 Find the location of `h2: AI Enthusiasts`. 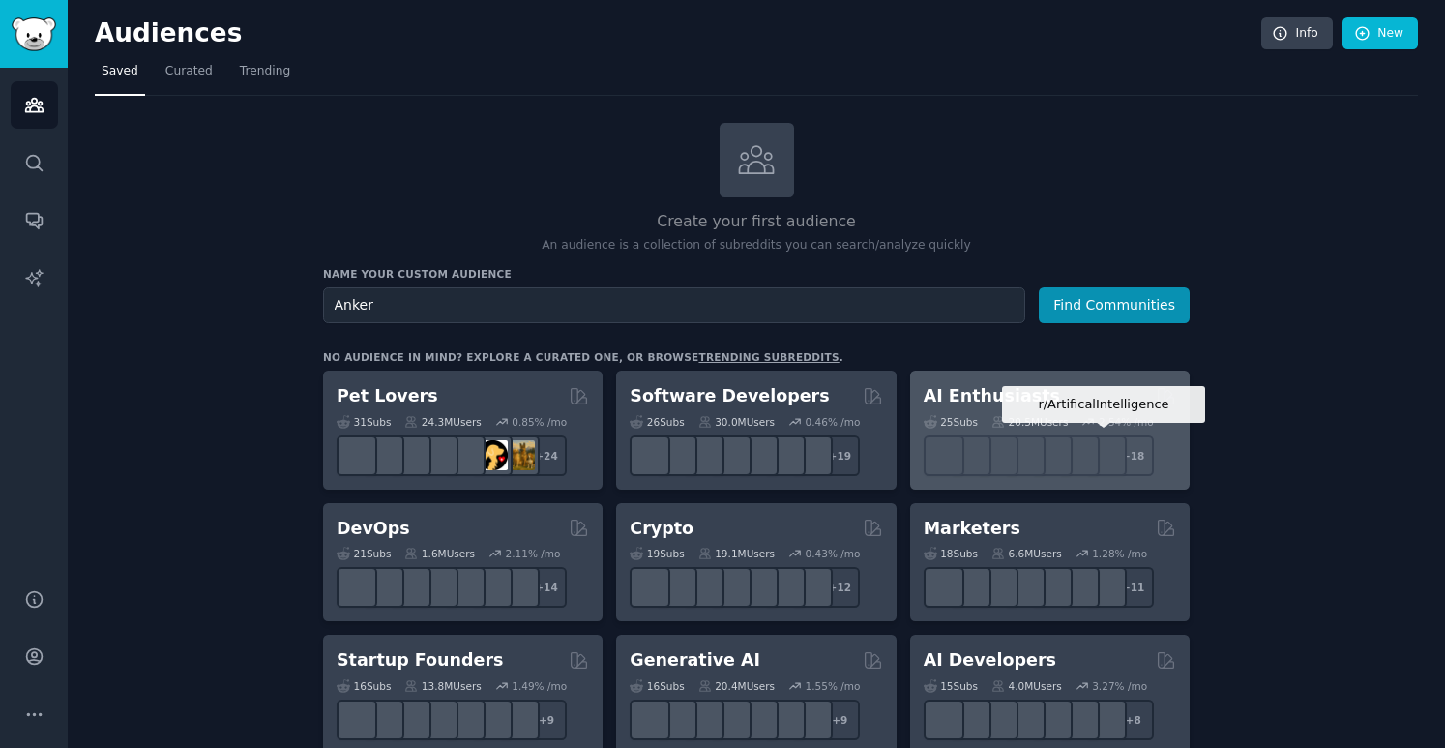

h2: AI Enthusiasts is located at coordinates (992, 396).